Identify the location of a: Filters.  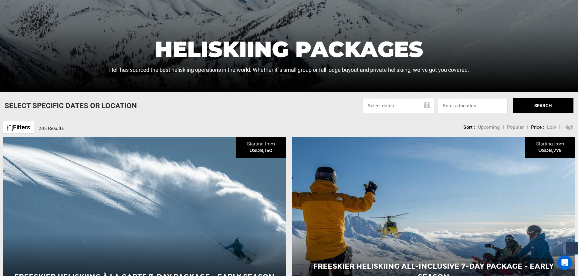
(19, 127).